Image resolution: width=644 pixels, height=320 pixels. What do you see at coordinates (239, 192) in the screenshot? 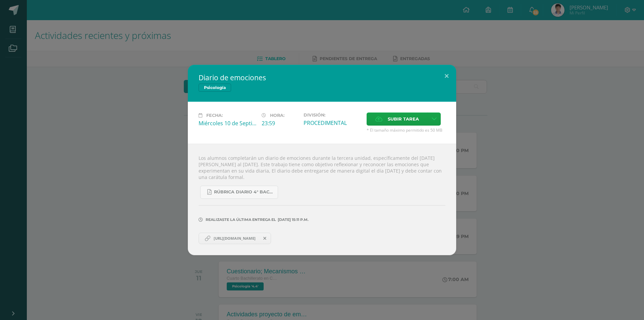
I see `a: RÚBRICA DIARIO 4° BACHI.pdf` at bounding box center [239, 192].